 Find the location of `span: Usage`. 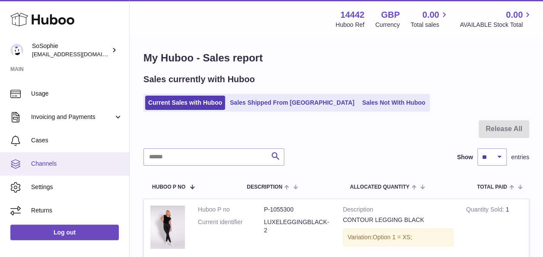

span: Usage is located at coordinates (77, 93).